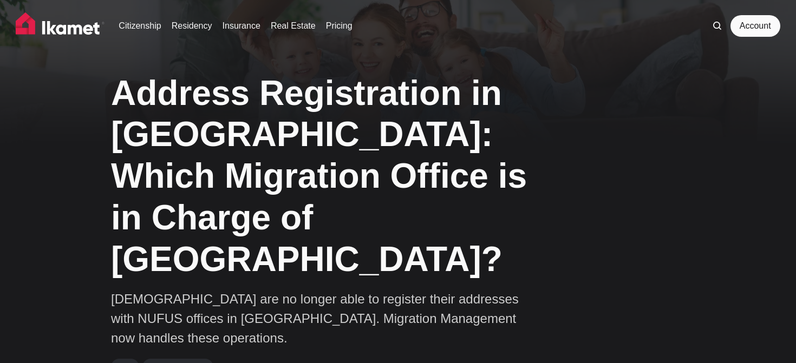 This screenshot has width=796, height=363. What do you see at coordinates (241, 26) in the screenshot?
I see `a: Insurance` at bounding box center [241, 26].